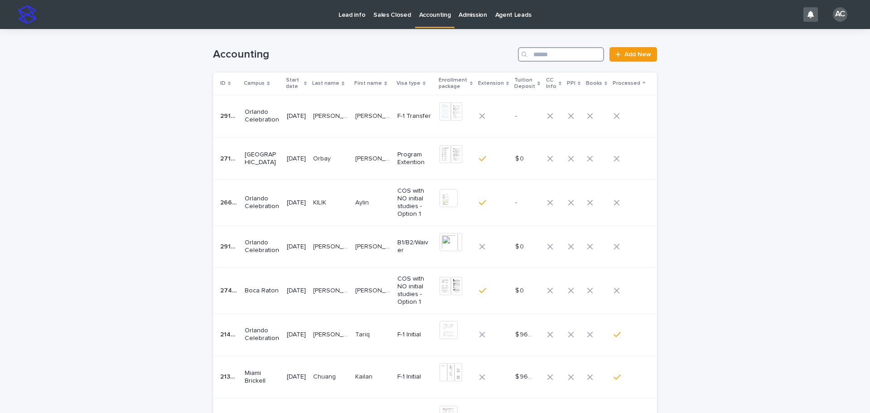 The image size is (870, 413). I want to click on p: Campus, so click(254, 83).